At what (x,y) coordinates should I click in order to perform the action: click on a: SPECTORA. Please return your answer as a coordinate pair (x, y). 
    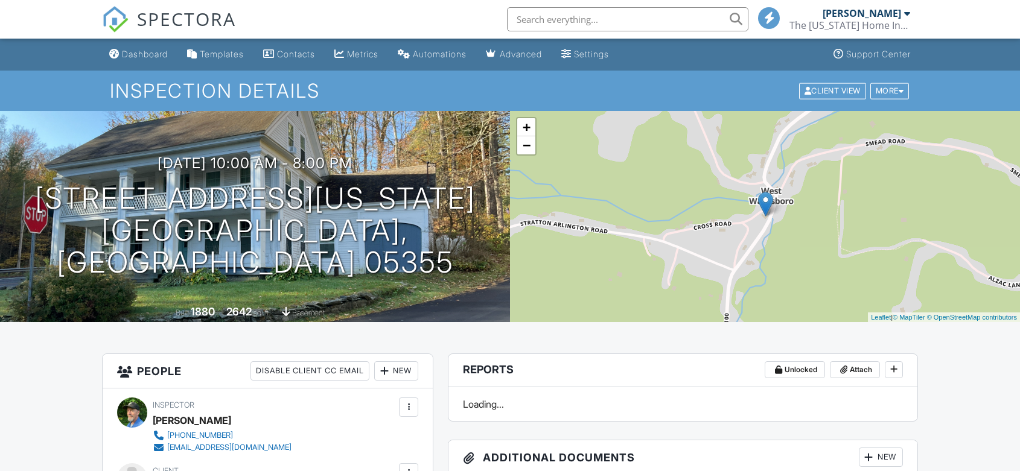
    Looking at the image, I should click on (169, 29).